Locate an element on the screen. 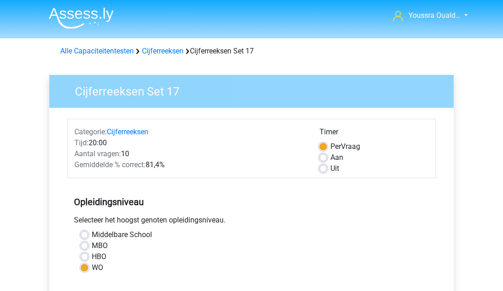  span: Categorie: is located at coordinates (90, 131).